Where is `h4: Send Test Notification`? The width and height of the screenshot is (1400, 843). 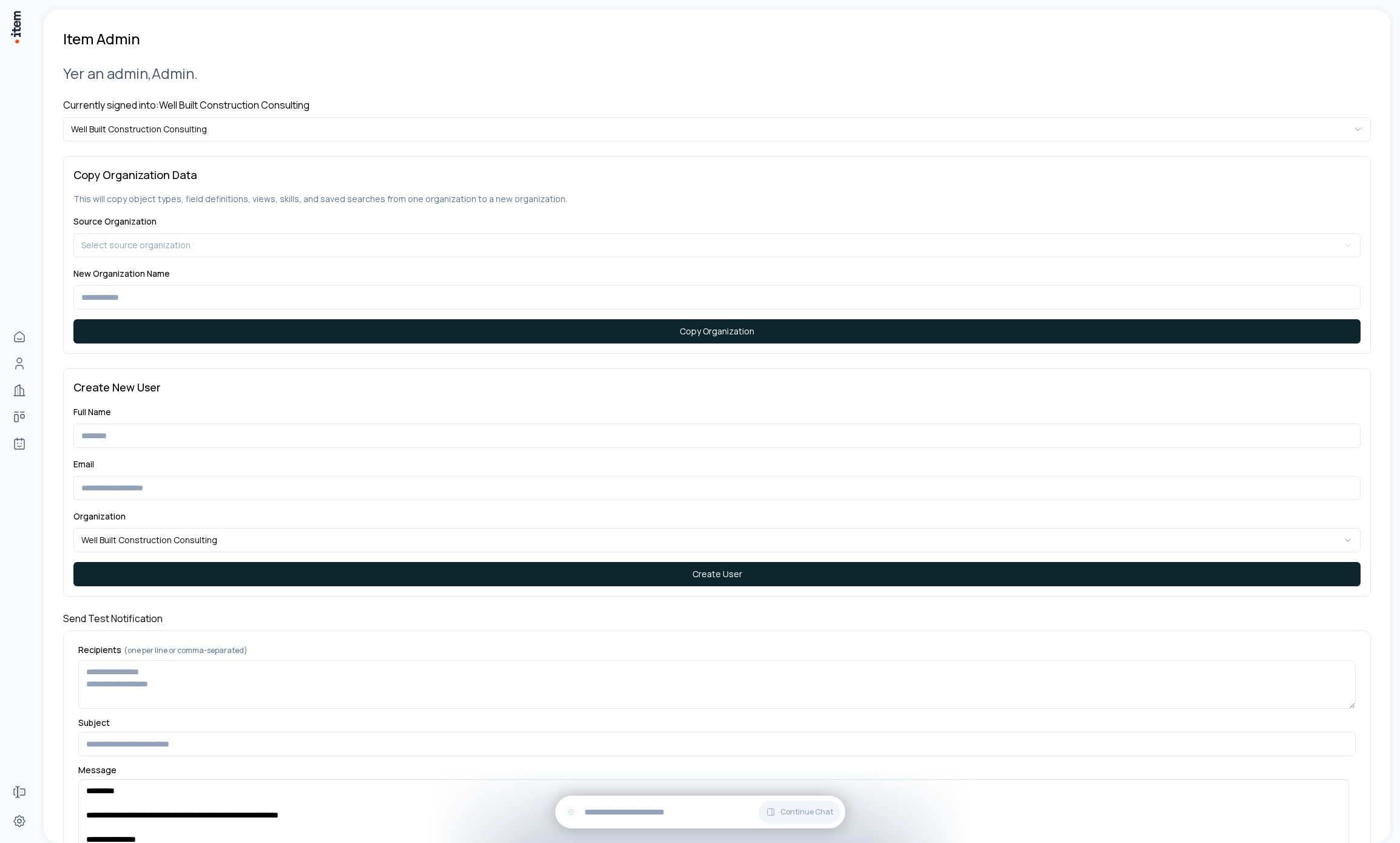
h4: Send Test Notification is located at coordinates (717, 618).